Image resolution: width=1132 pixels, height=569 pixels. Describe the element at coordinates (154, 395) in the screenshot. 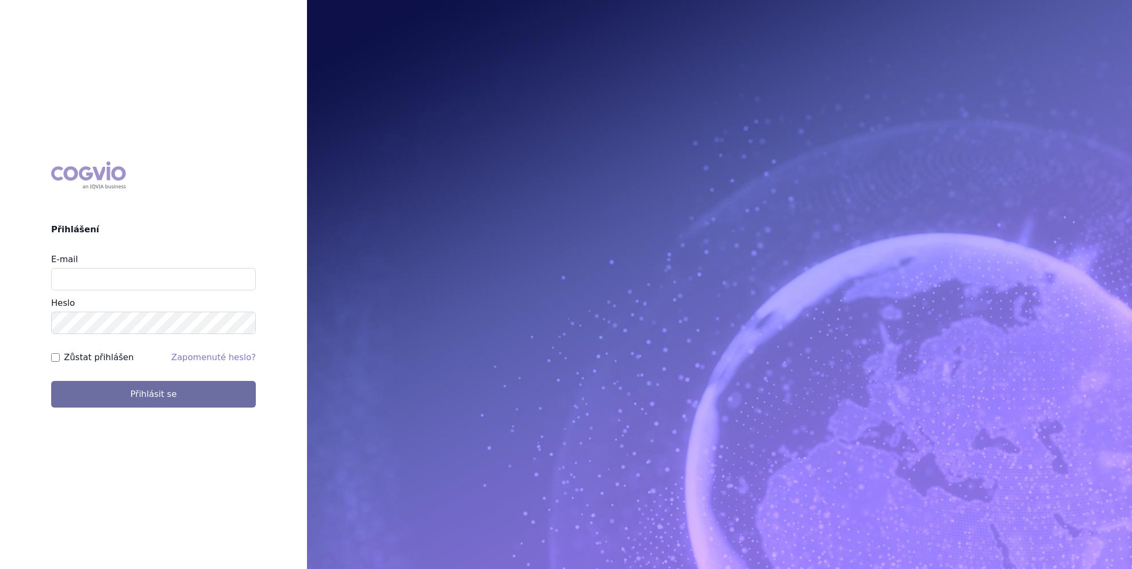

I see `button: Přihlásit se` at that location.